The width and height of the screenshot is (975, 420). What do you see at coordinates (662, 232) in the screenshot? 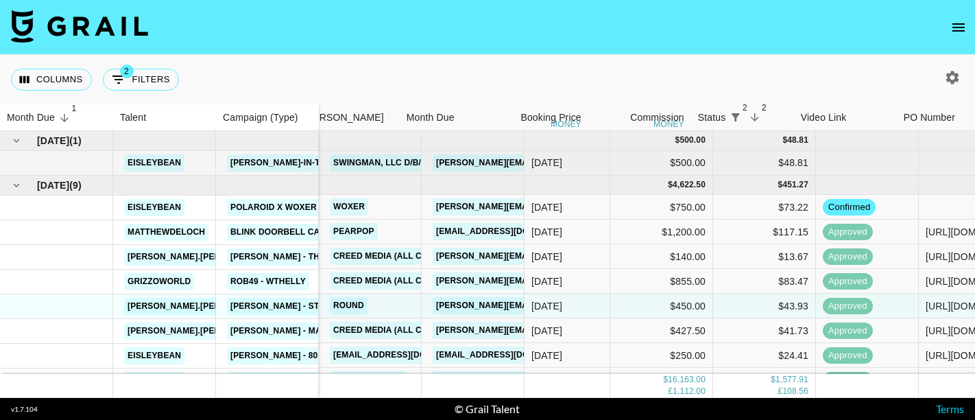
I see `div: $1,200.00` at bounding box center [662, 232].